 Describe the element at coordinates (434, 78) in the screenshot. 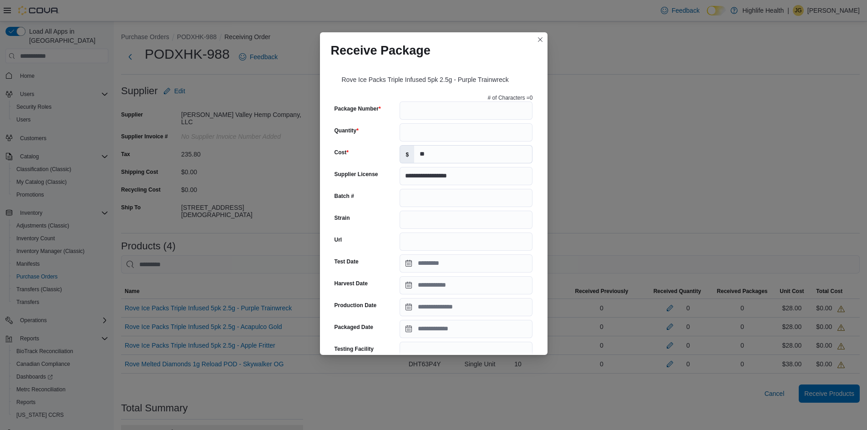

I see `div: Rove Ice Packs Triple Infused 5pk 2.5g - Purple Trainwreck` at that location.